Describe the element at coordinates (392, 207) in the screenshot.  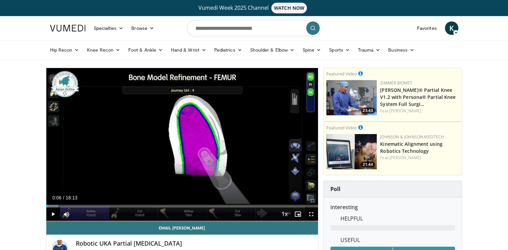
I see `h6: interesting` at that location.